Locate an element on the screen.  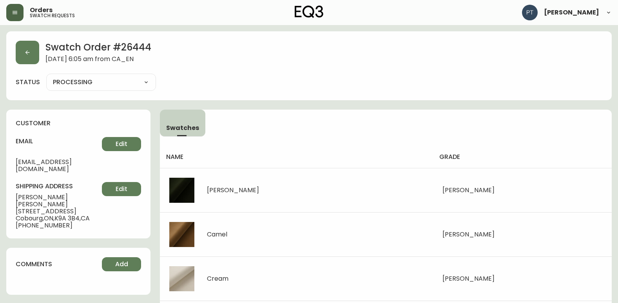
img: 986dcd8e1aab7847125929f325458823 is located at coordinates (530, 13).